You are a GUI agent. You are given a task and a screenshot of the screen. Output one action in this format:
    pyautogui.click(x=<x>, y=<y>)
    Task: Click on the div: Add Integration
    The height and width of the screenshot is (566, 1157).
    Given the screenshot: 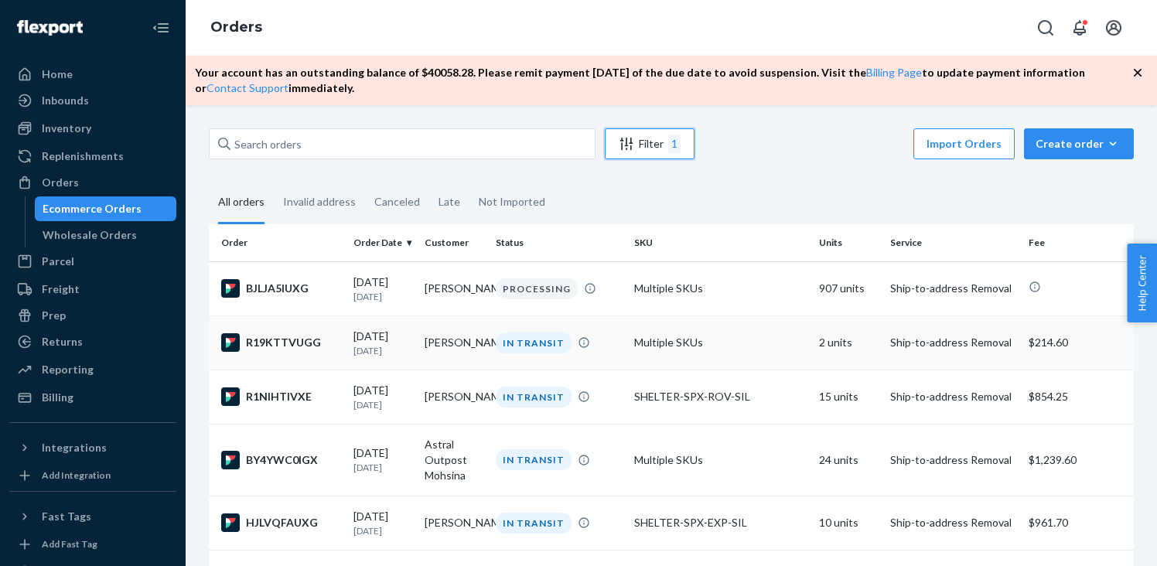 What is the action you would take?
    pyautogui.click(x=76, y=475)
    